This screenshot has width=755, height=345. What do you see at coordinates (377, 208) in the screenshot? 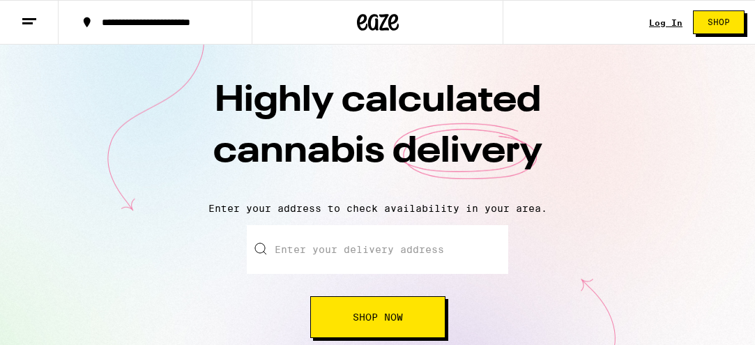
I see `p: Enter your address to check availability in your area.` at bounding box center [377, 208].